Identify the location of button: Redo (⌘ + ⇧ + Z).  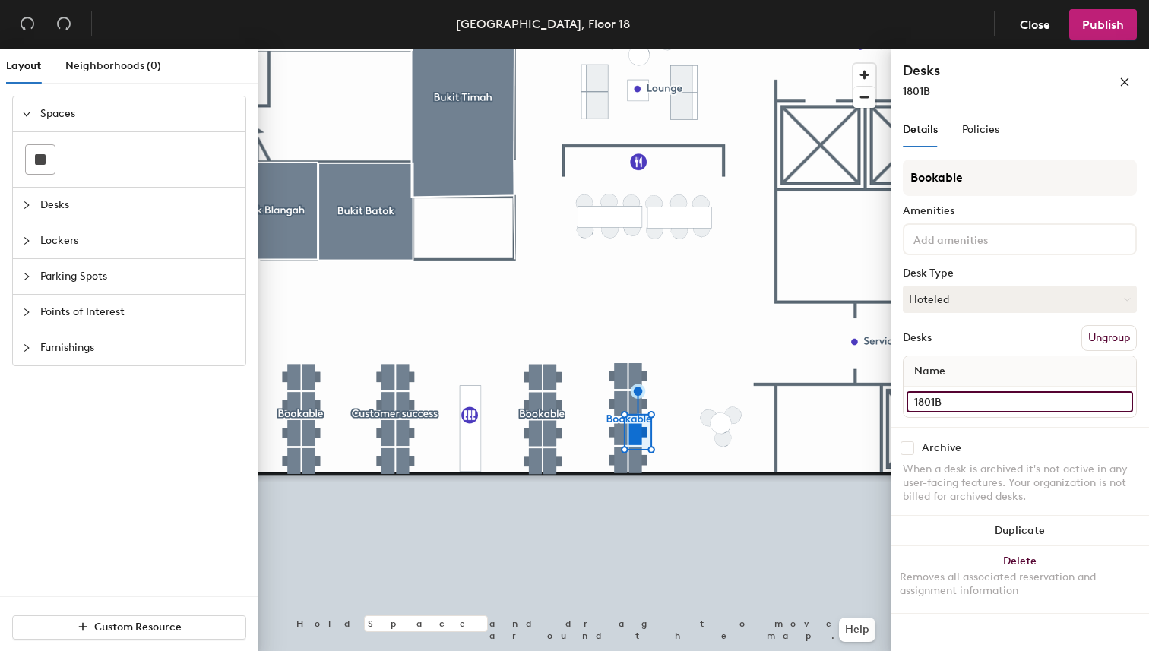
(64, 24).